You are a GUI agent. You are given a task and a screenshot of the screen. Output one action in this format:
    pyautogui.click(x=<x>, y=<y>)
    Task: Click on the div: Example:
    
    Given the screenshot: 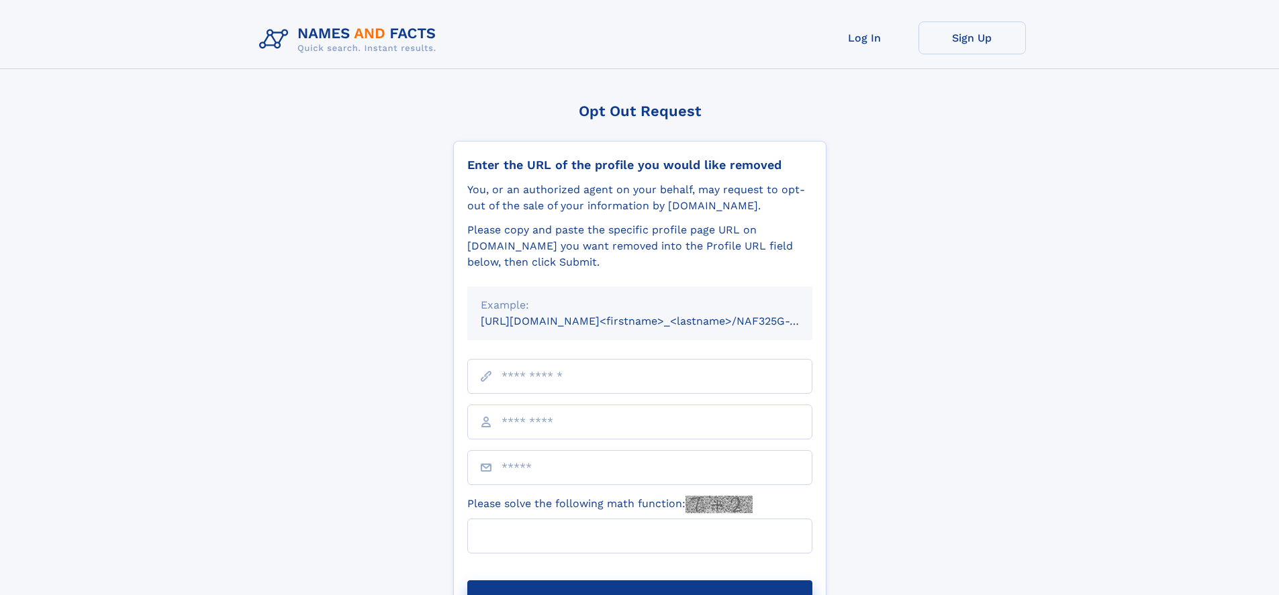 What is the action you would take?
    pyautogui.click(x=640, y=305)
    